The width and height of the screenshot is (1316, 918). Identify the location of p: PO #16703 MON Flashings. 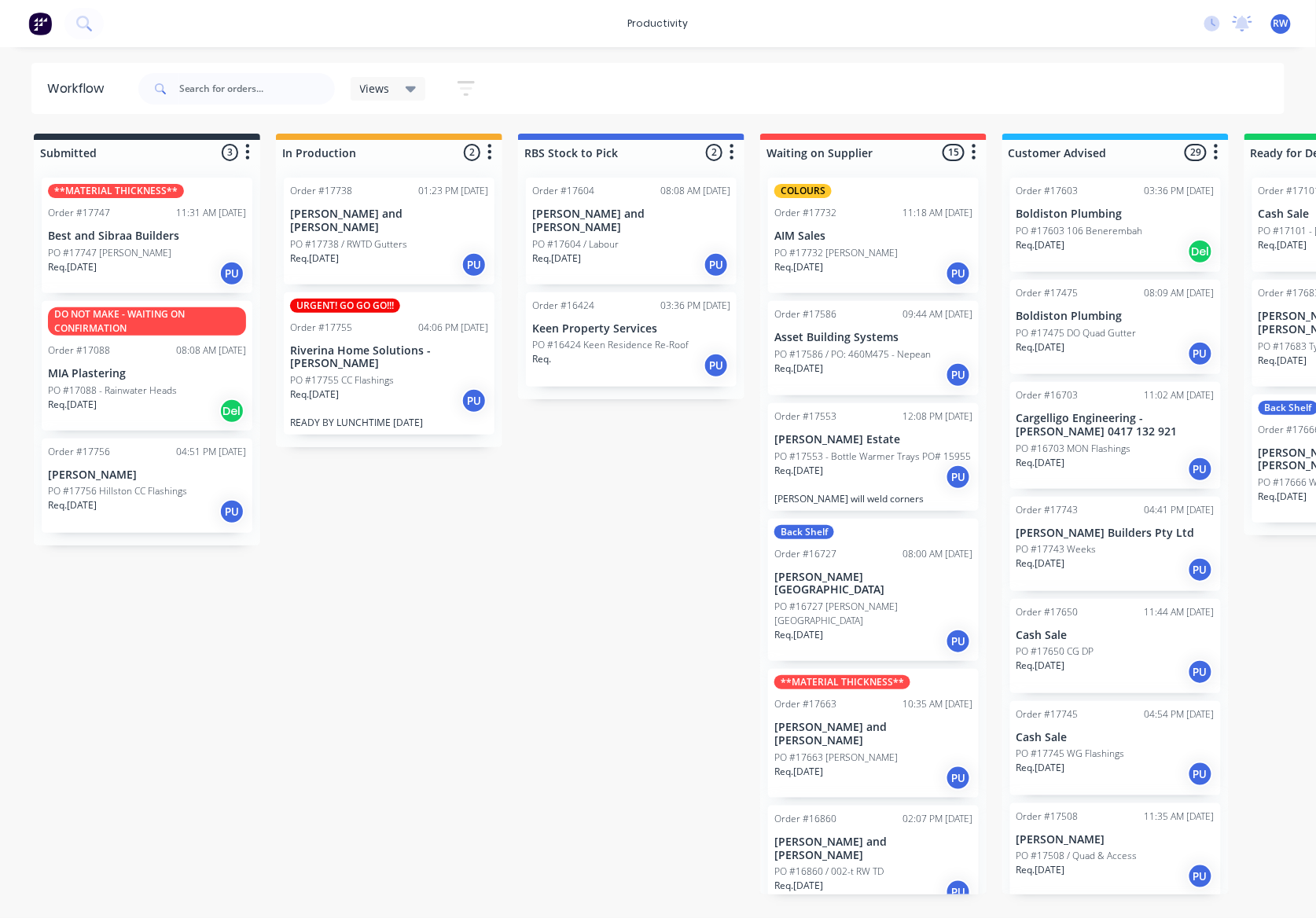
(1074, 449).